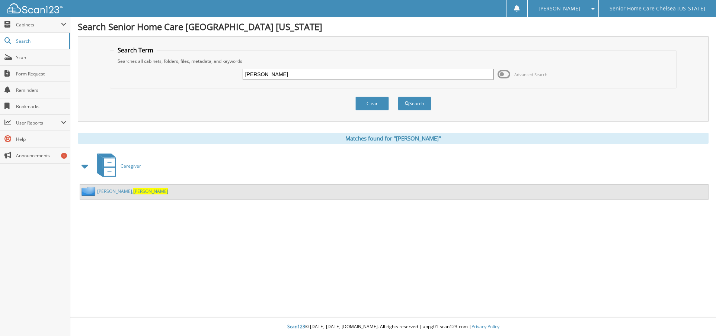 The width and height of the screenshot is (716, 336). What do you see at coordinates (414, 103) in the screenshot?
I see `button: Search` at bounding box center [414, 103].